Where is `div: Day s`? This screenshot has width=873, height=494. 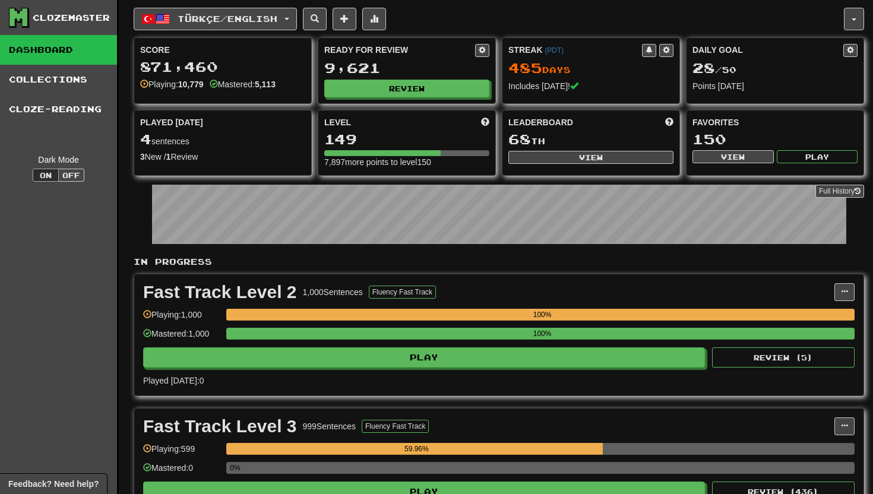 div: Day s is located at coordinates (591, 68).